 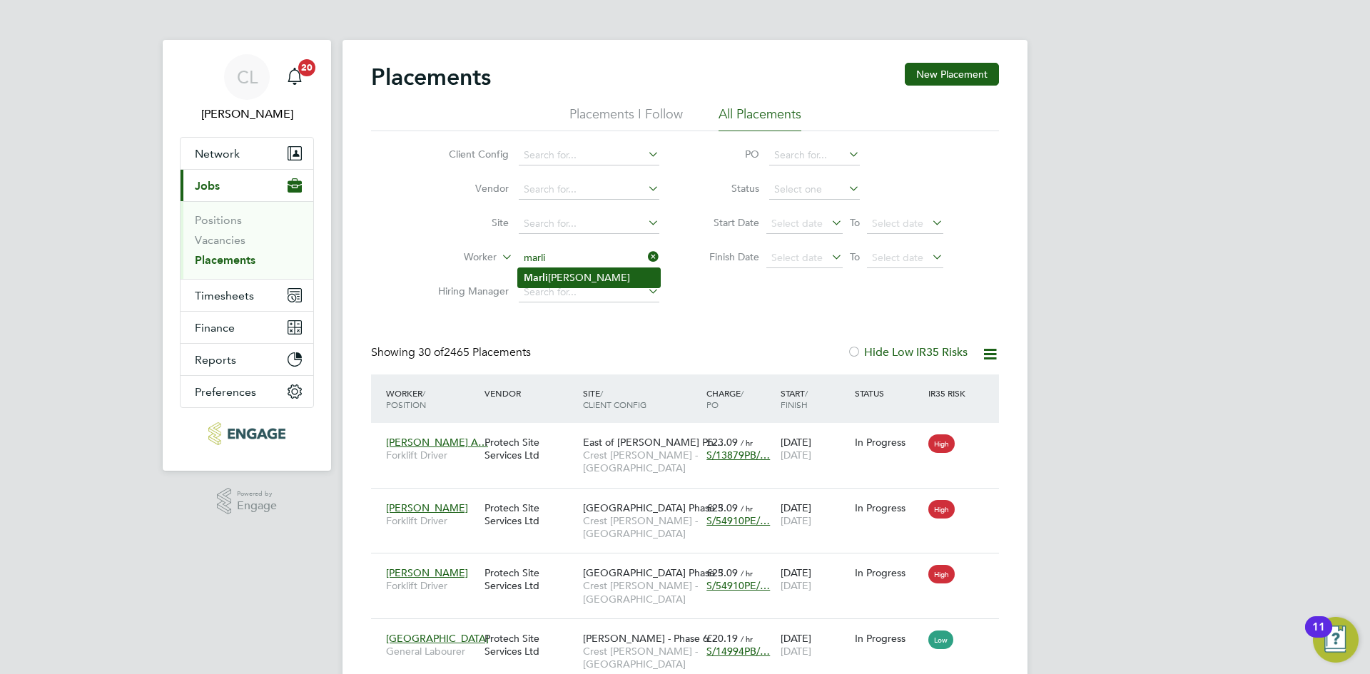 What do you see at coordinates (257, 494) in the screenshot?
I see `span: Powered by` at bounding box center [257, 494].